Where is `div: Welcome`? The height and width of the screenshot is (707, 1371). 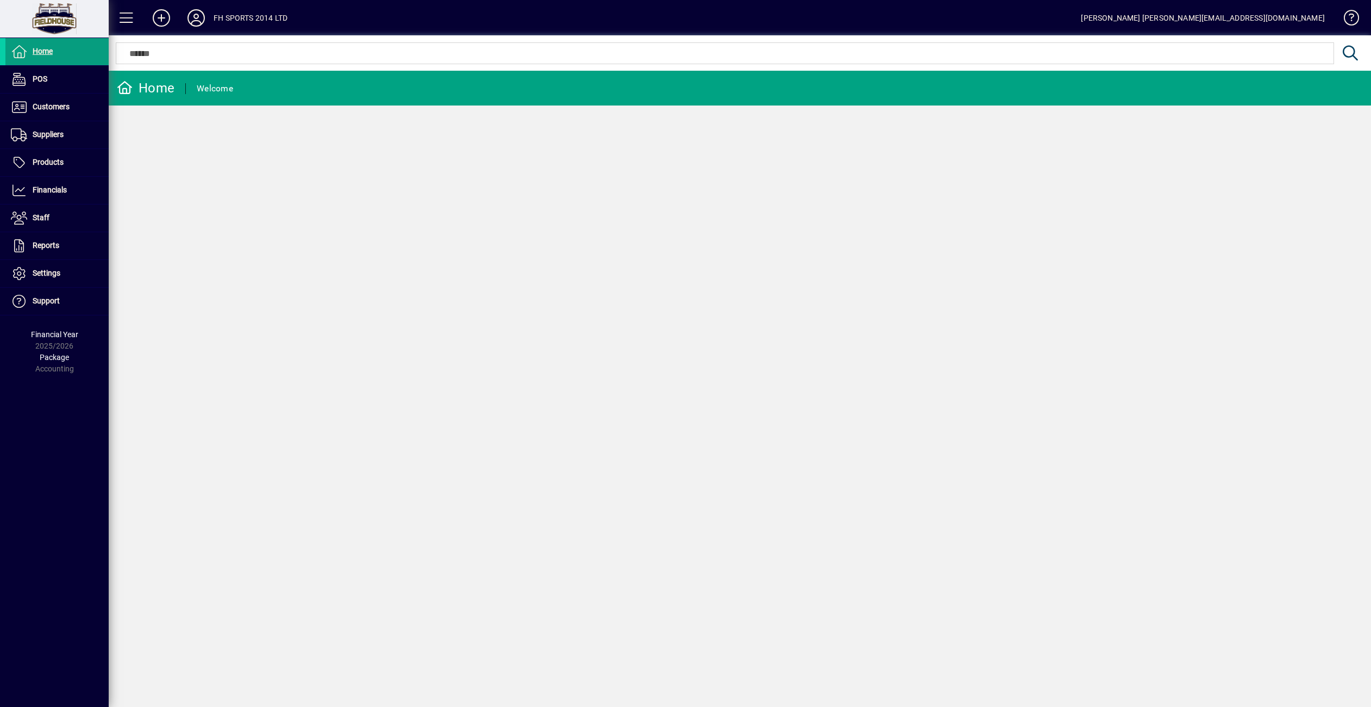 div: Welcome is located at coordinates (215, 89).